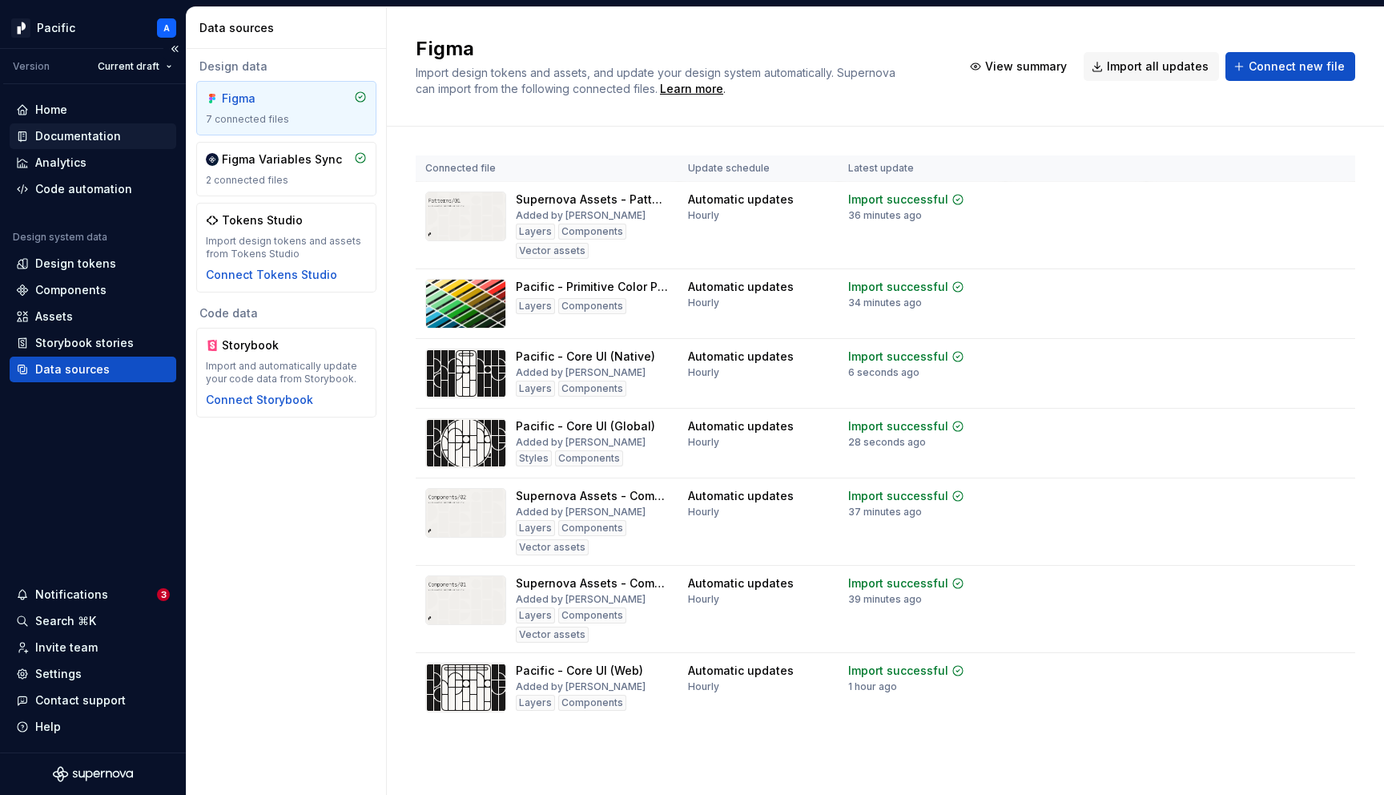 Image resolution: width=1384 pixels, height=795 pixels. I want to click on button: Connect Tokens Studio, so click(272, 275).